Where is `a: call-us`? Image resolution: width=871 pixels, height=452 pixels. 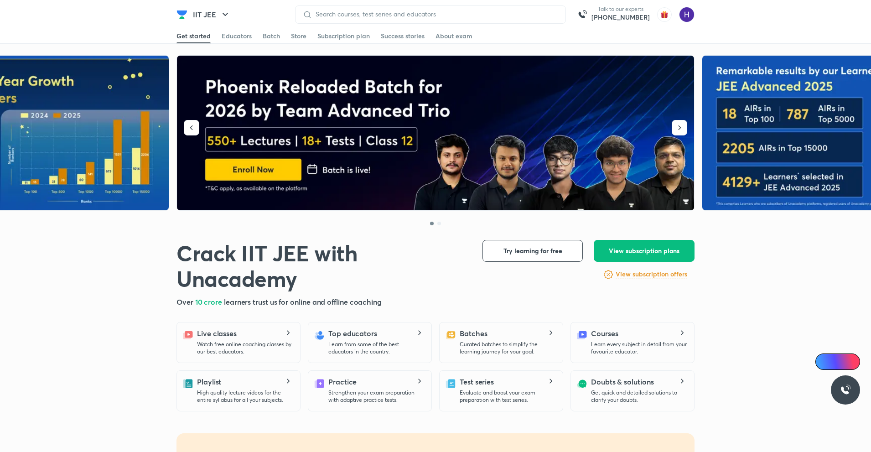
a: call-us is located at coordinates (583, 15).